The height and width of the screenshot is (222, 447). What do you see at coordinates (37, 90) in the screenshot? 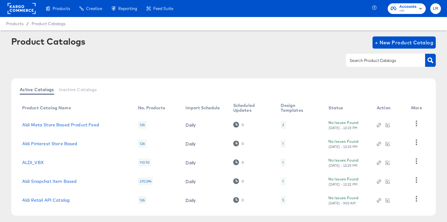
I see `span: Active Catalogs` at bounding box center [37, 90].